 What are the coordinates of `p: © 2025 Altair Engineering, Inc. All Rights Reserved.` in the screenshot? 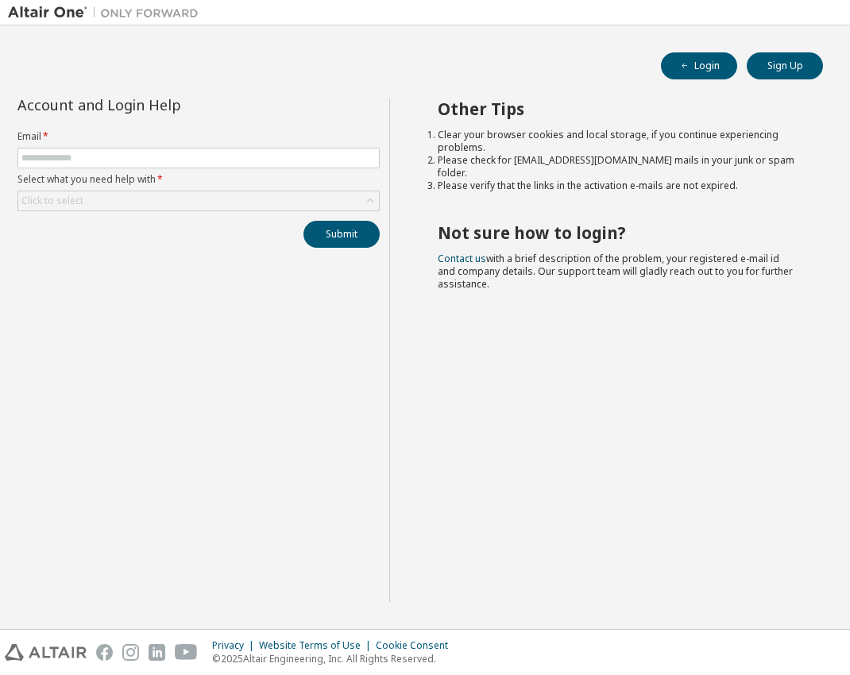 It's located at (335, 659).